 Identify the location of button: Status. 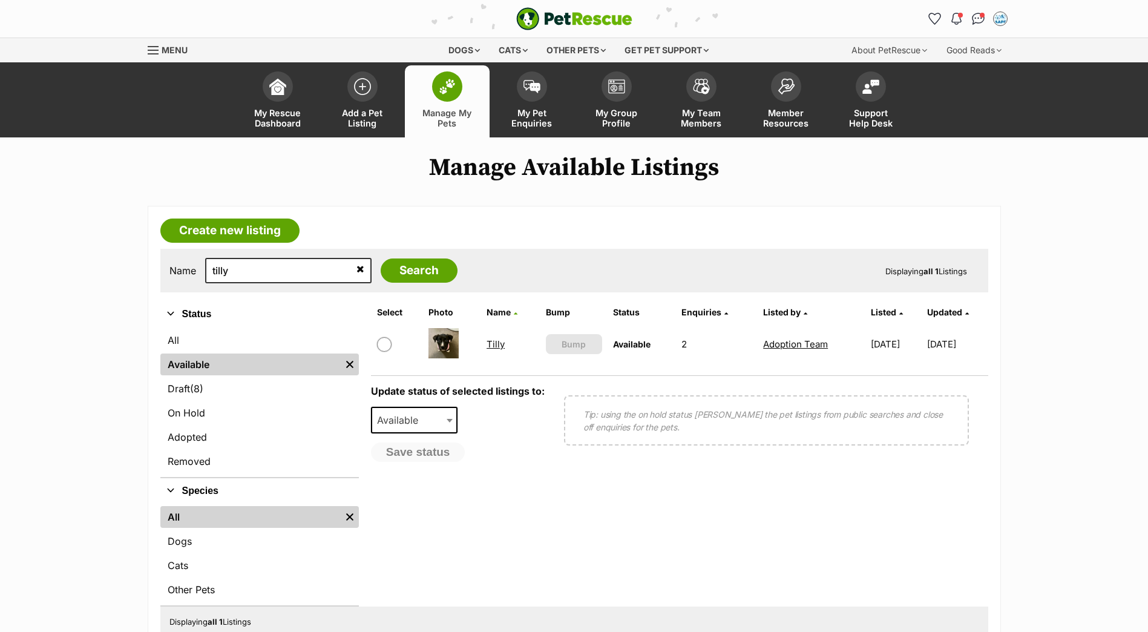
(260, 314).